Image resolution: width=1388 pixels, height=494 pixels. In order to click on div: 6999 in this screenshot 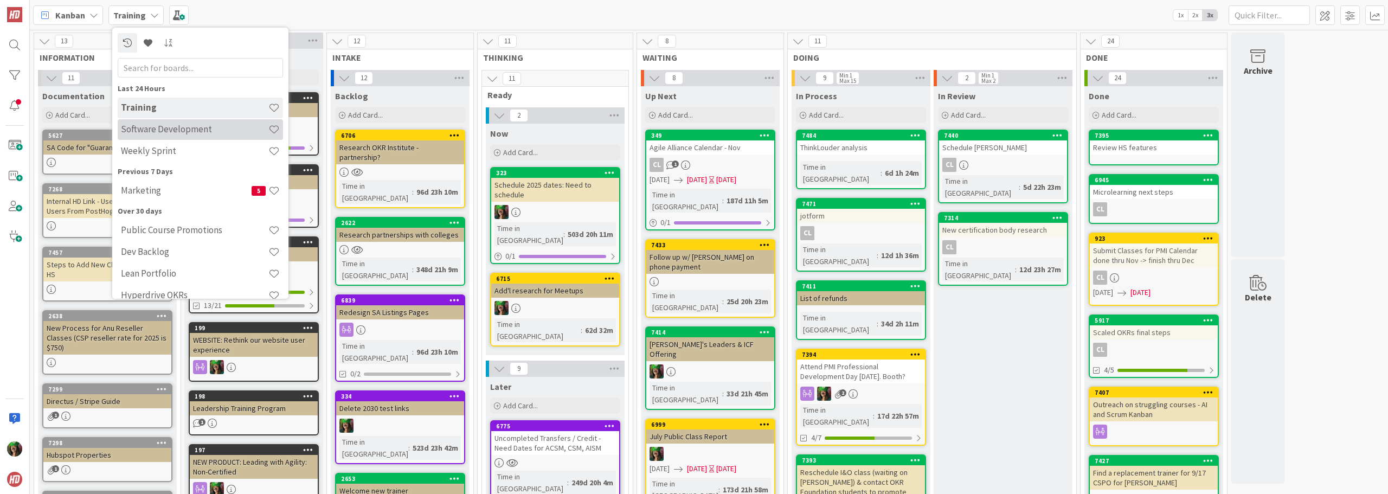, I will do `click(710, 424)`.